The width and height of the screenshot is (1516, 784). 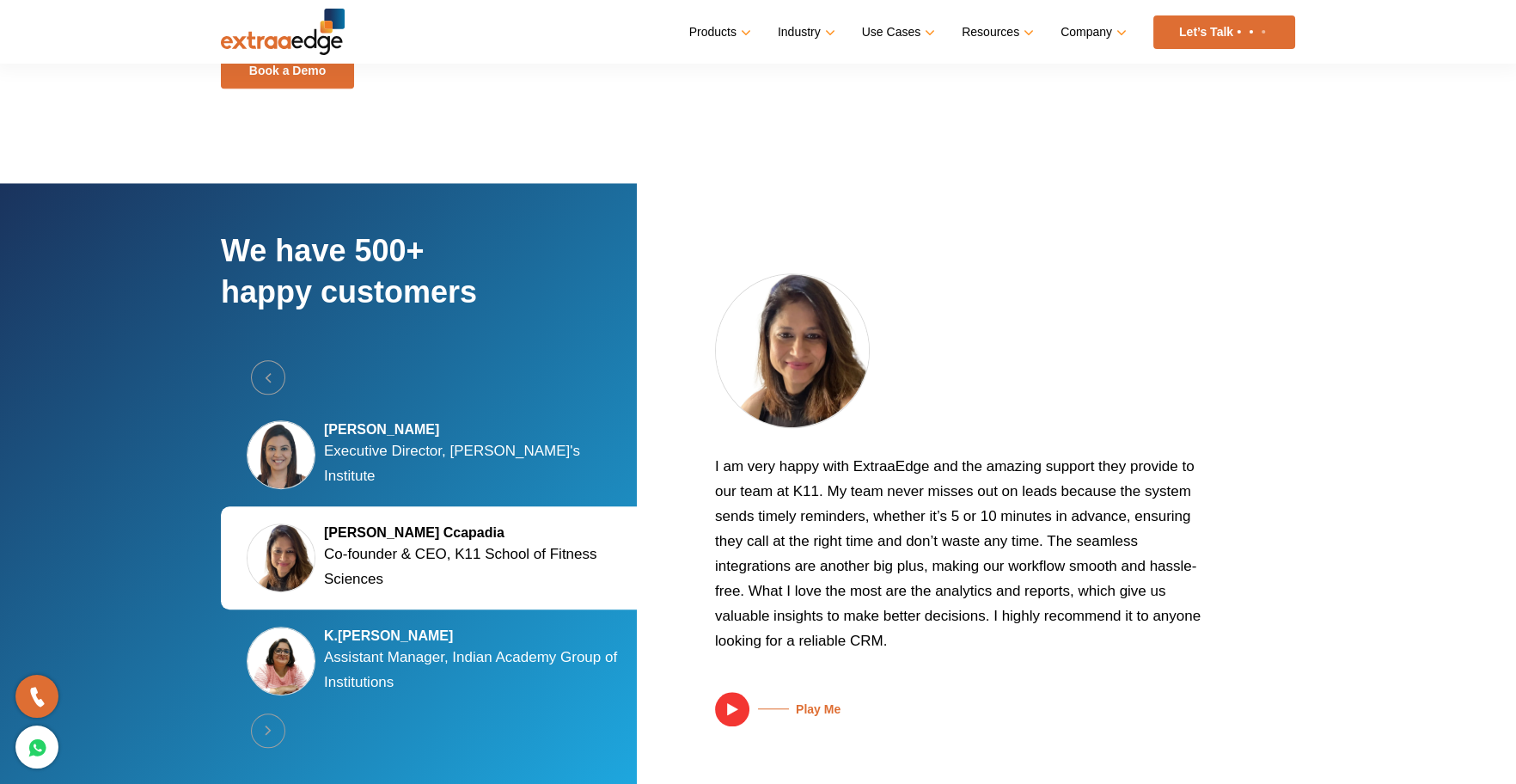 I want to click on img: play.svg, so click(x=732, y=709).